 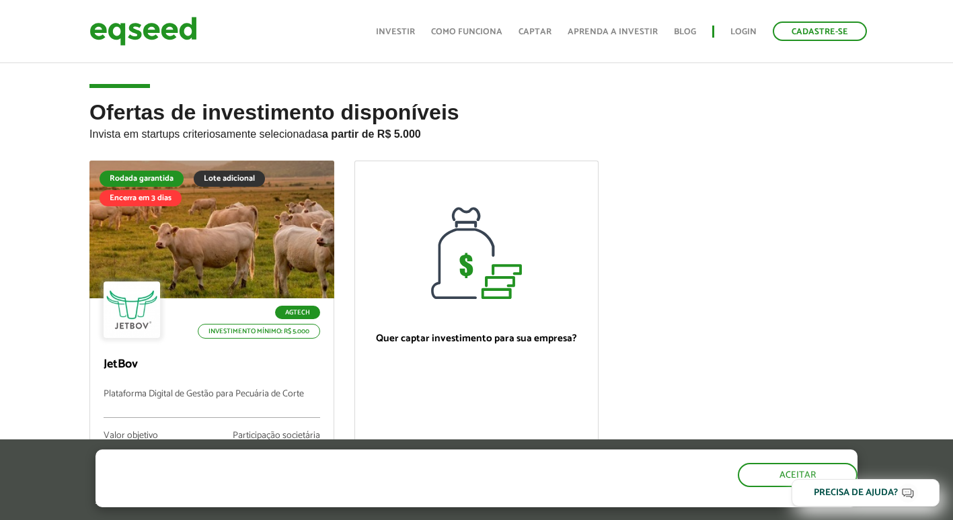 What do you see at coordinates (613, 32) in the screenshot?
I see `a: Aprenda a investir` at bounding box center [613, 32].